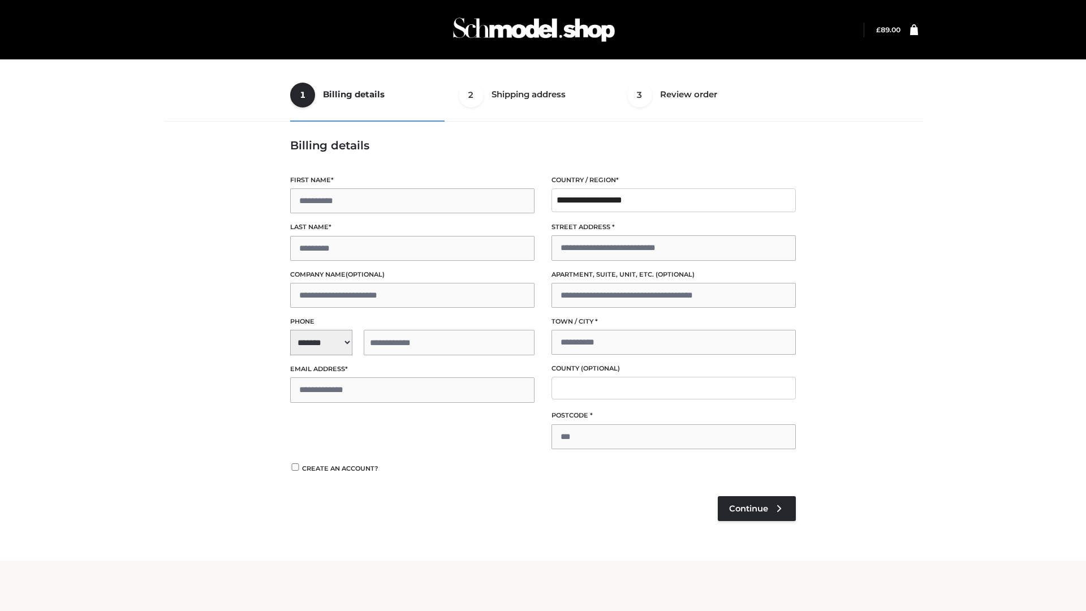  I want to click on h3: Billing details, so click(543, 145).